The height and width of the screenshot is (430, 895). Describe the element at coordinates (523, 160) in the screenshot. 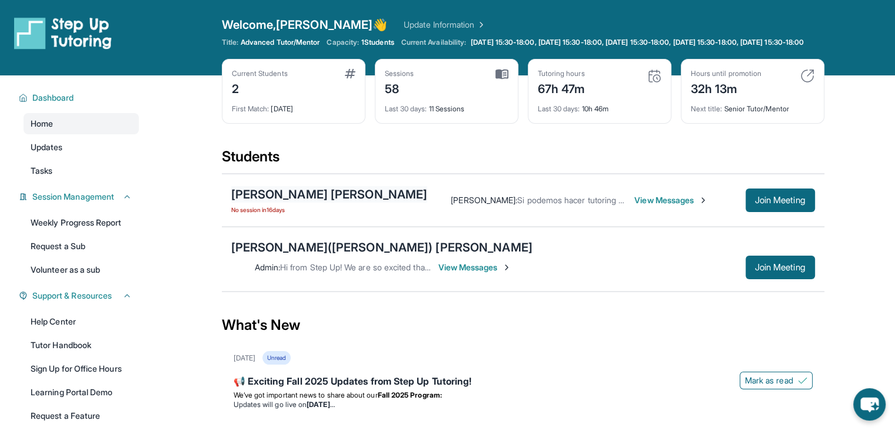

I see `div: Students` at that location.